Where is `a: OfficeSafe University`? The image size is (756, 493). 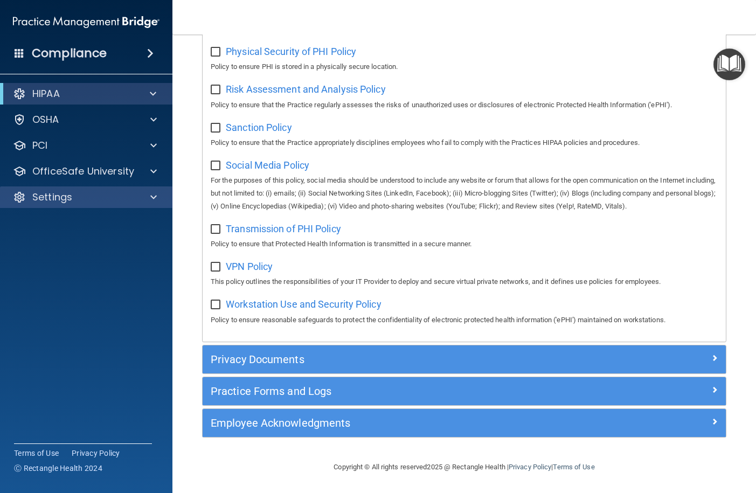
a: OfficeSafe University is located at coordinates (85, 171).